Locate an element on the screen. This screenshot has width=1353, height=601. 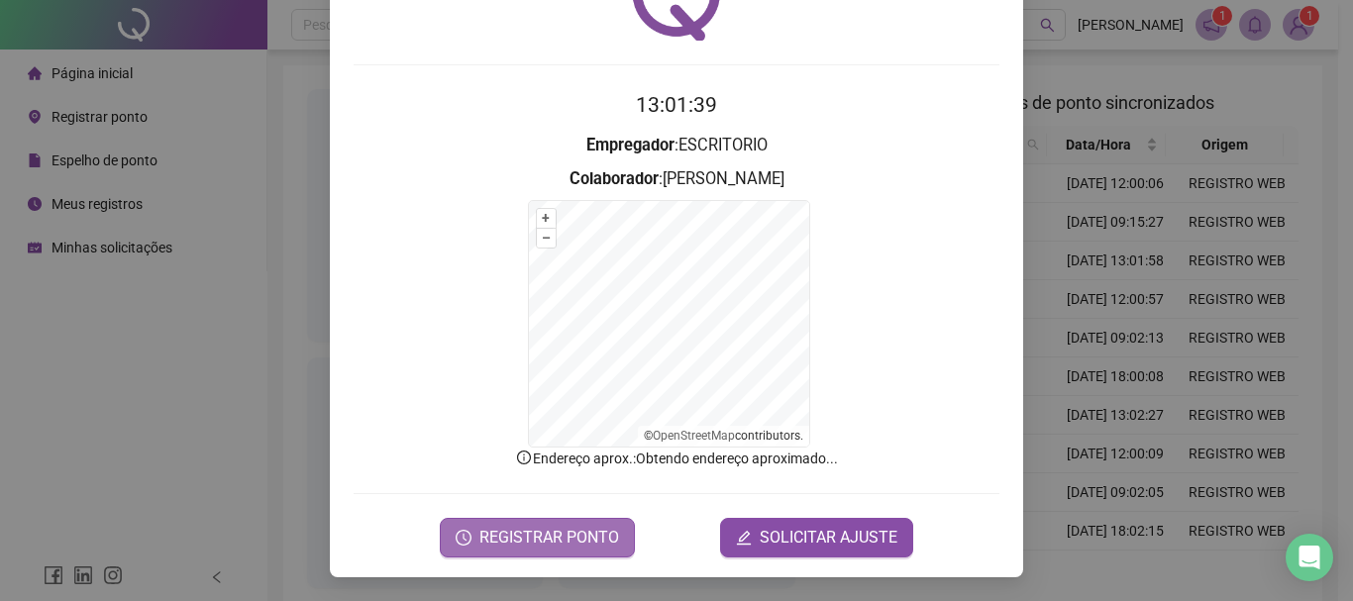
time: 13:01:39 is located at coordinates (676, 105).